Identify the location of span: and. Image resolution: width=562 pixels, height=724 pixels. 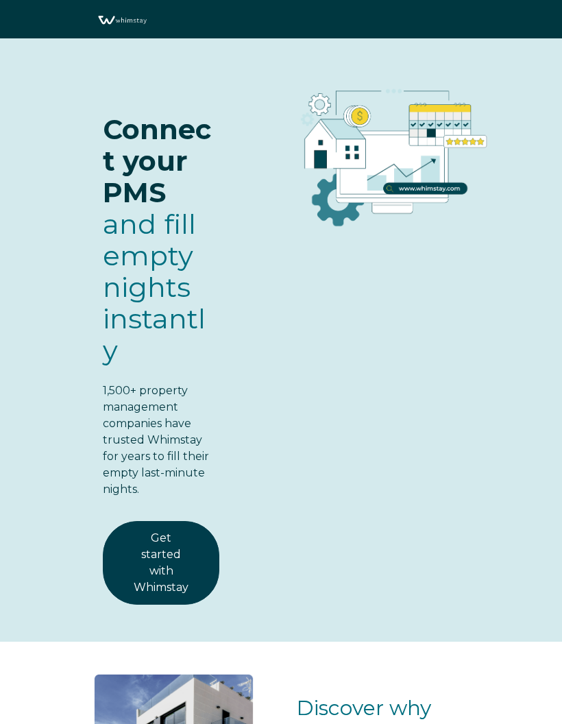
(154, 287).